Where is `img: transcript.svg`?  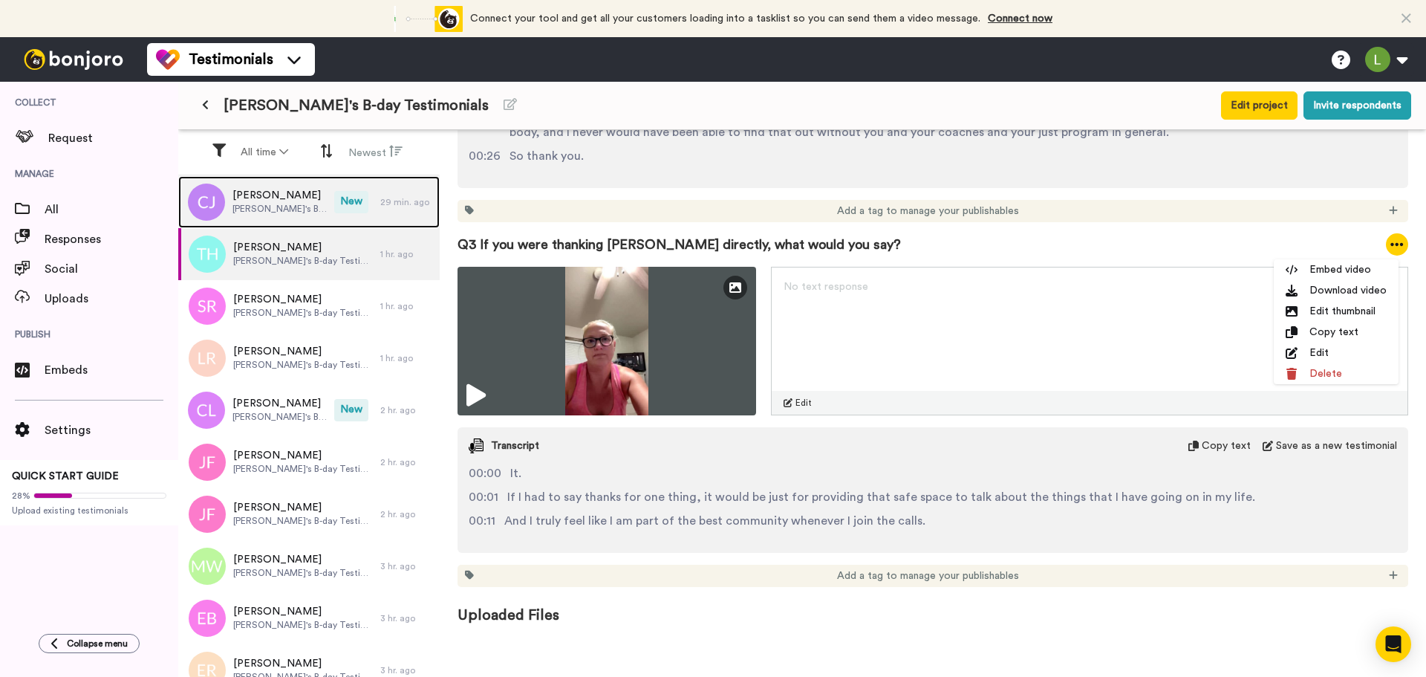
img: transcript.svg is located at coordinates (476, 446).